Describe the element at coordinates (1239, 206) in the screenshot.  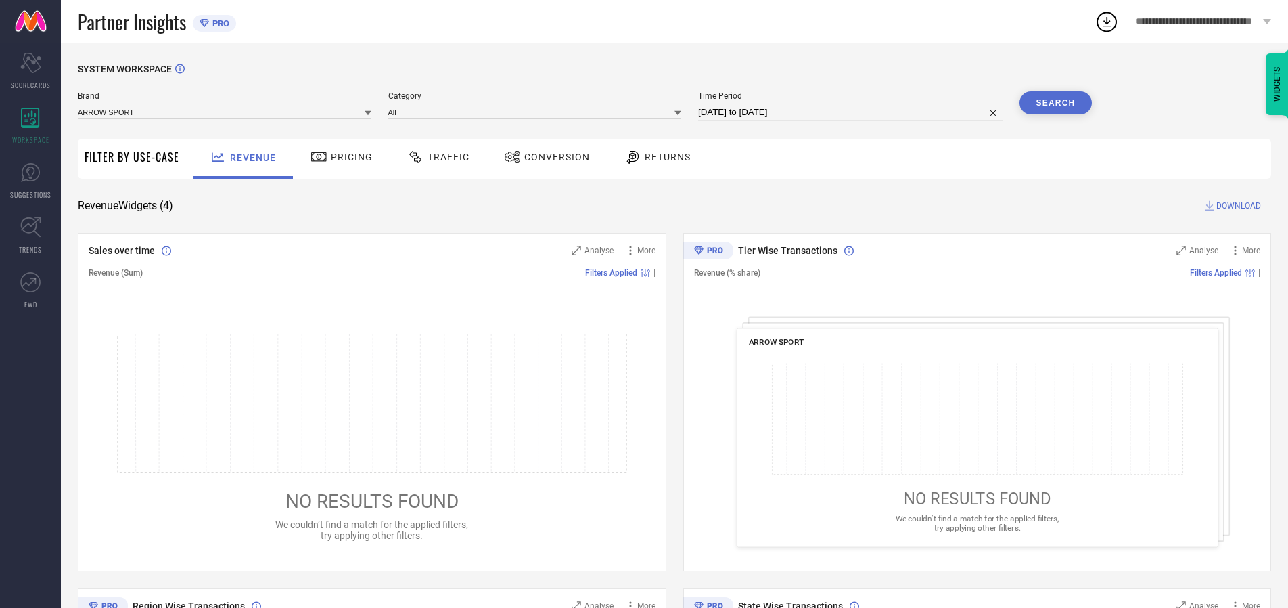
I see `span: DOWNLOAD` at that location.